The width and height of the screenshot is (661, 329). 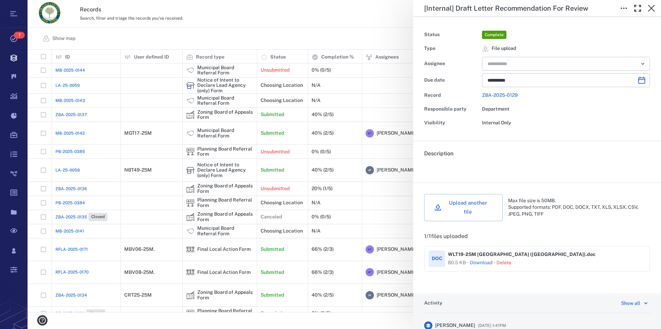 I want to click on body: Rich Text Area. Press ALT-0 for help., so click(x=113, y=9).